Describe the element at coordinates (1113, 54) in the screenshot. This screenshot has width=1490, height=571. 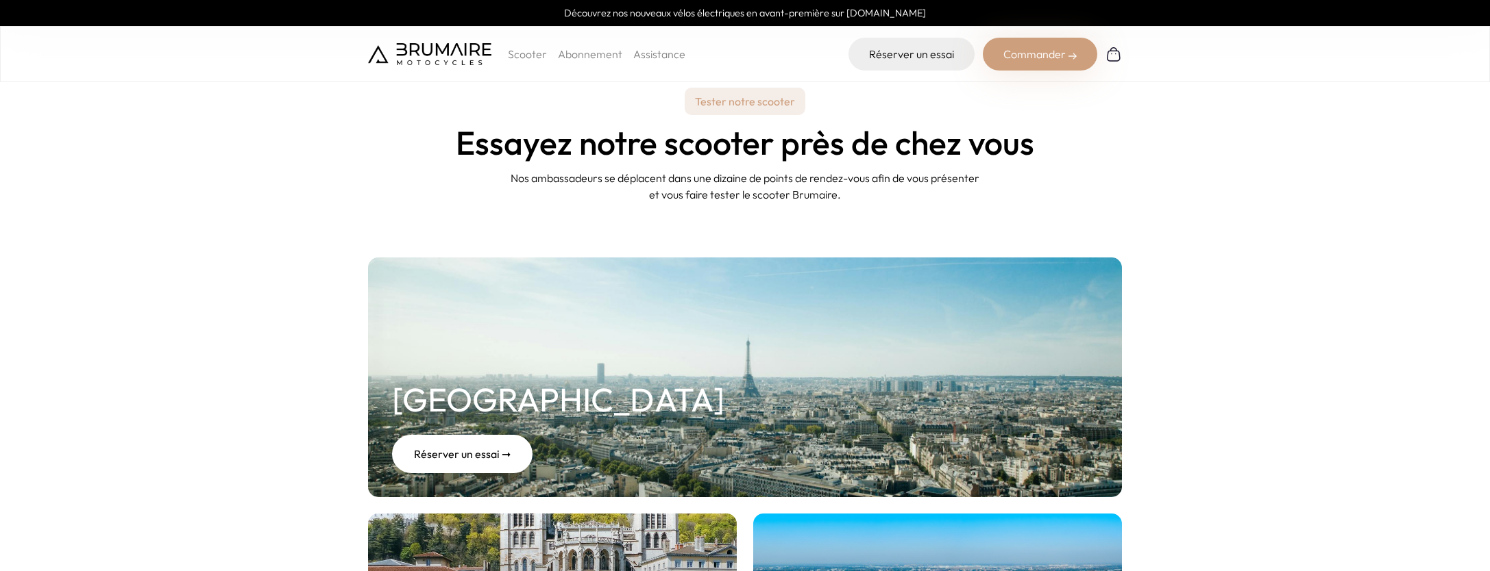
I see `img: Panier` at that location.